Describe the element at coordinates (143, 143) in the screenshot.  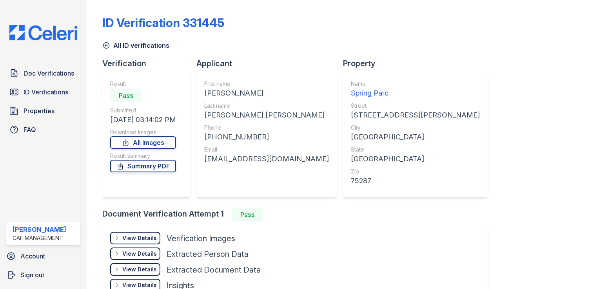
I see `a: All Images` at that location.